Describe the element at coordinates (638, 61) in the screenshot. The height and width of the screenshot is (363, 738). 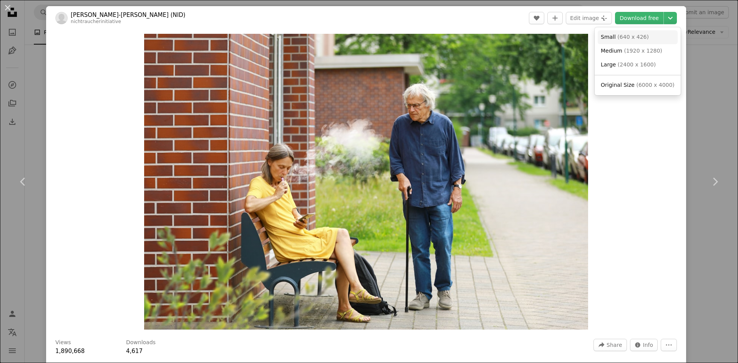
I see `div: Choose download size` at that location.